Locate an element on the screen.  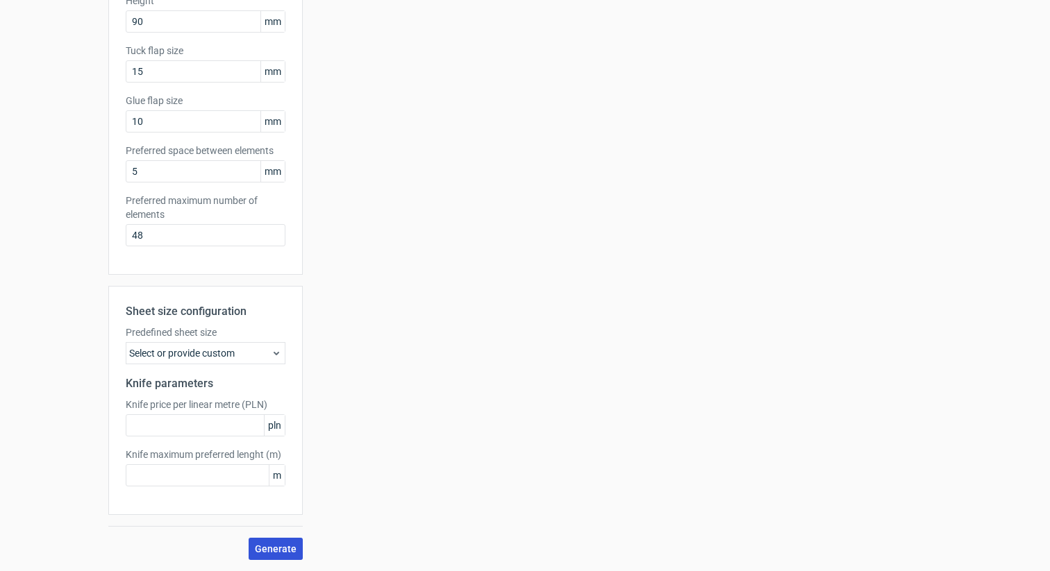
label: Glue flap size is located at coordinates (206, 101).